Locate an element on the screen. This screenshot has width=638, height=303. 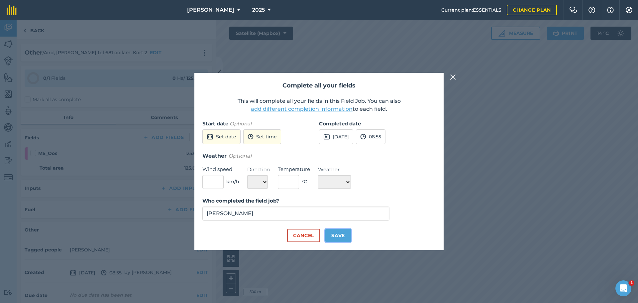
label: Weather is located at coordinates (334, 170).